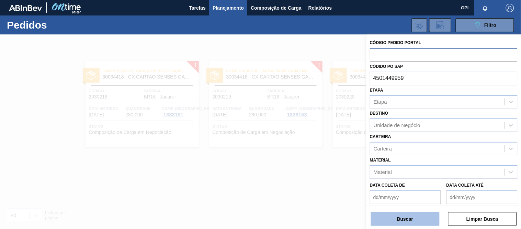  What do you see at coordinates (380, 160) in the screenshot?
I see `label: Material` at bounding box center [380, 160].